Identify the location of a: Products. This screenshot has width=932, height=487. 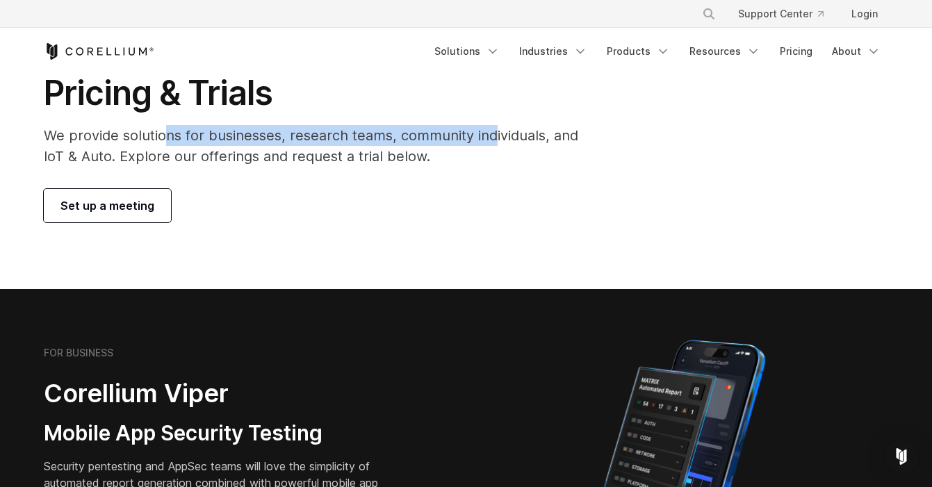
(638, 51).